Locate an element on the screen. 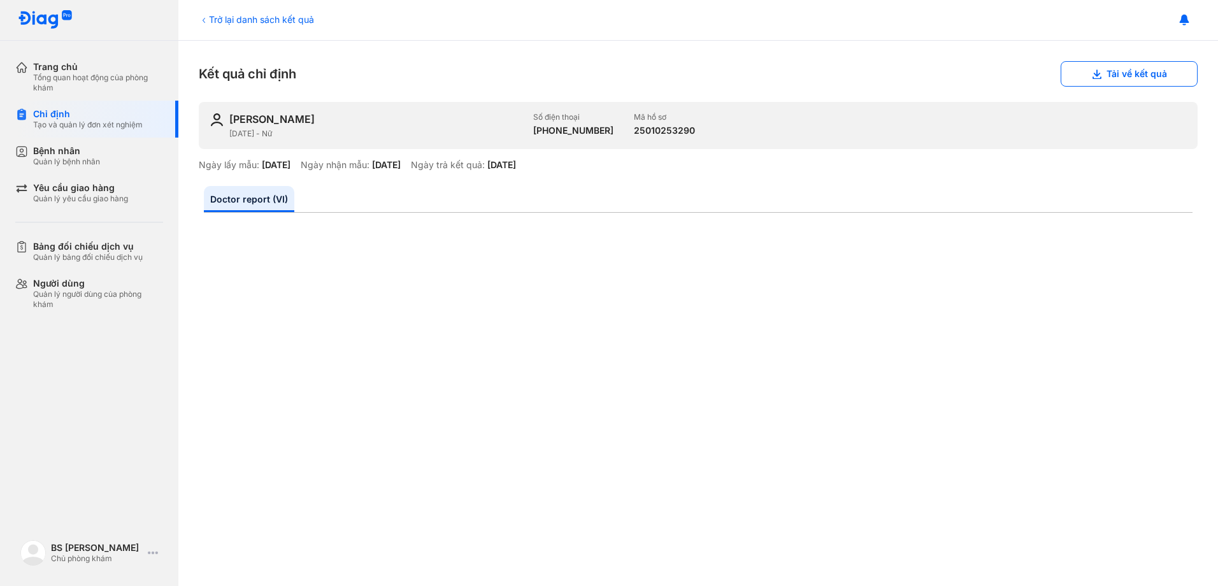 The width and height of the screenshot is (1218, 586). div: Trở lại danh sách kết quả is located at coordinates (256, 19).